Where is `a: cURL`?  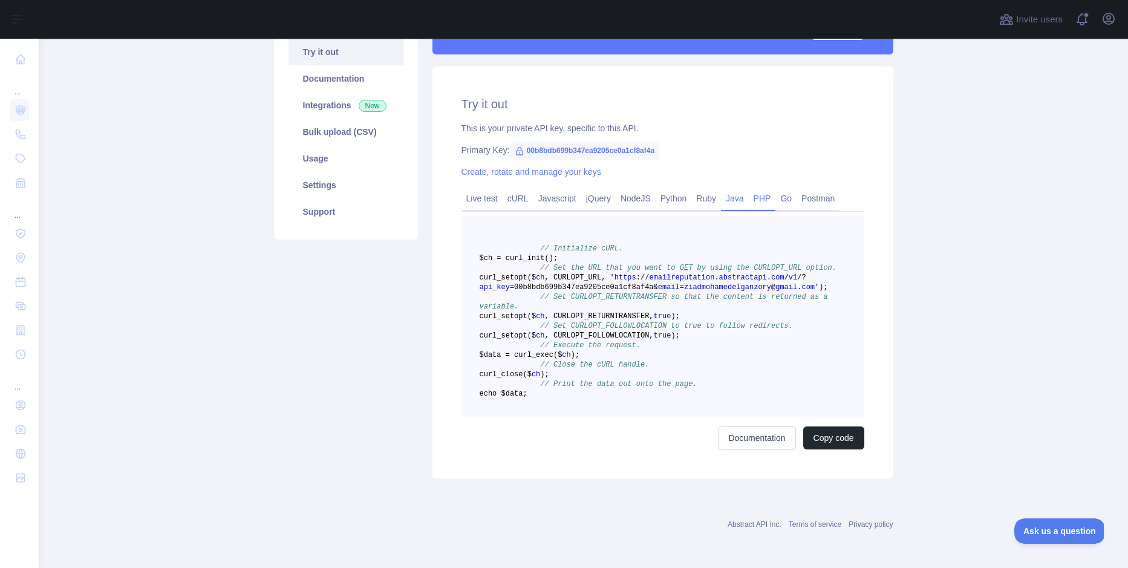 a: cURL is located at coordinates (518, 198).